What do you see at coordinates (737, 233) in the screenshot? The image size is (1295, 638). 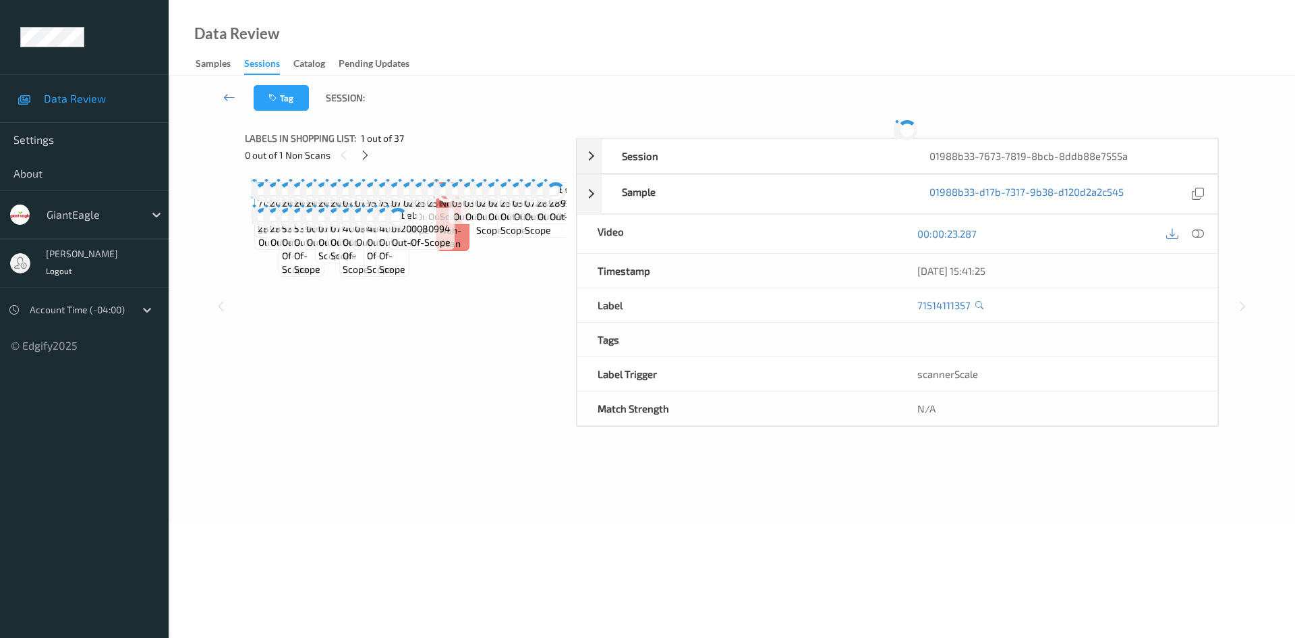 I see `div: Video` at bounding box center [737, 233].